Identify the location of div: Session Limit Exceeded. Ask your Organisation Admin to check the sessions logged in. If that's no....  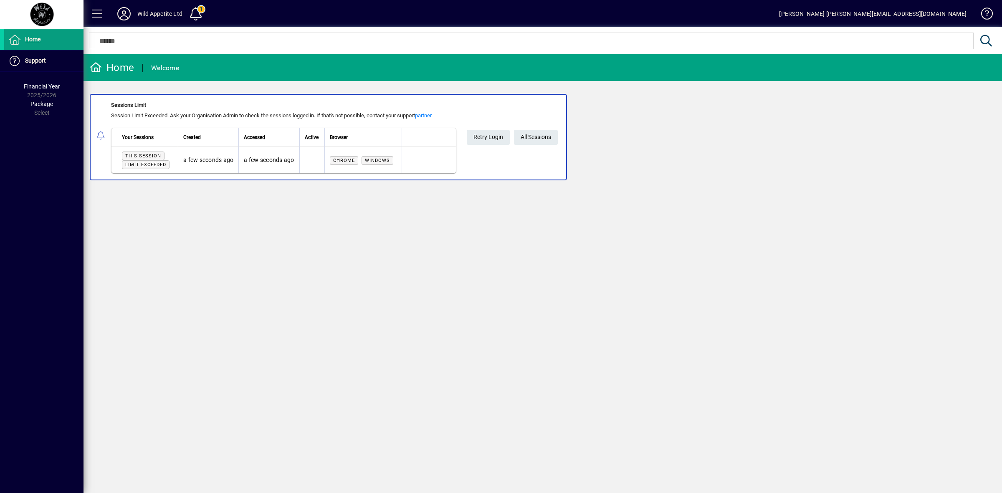
(284, 116).